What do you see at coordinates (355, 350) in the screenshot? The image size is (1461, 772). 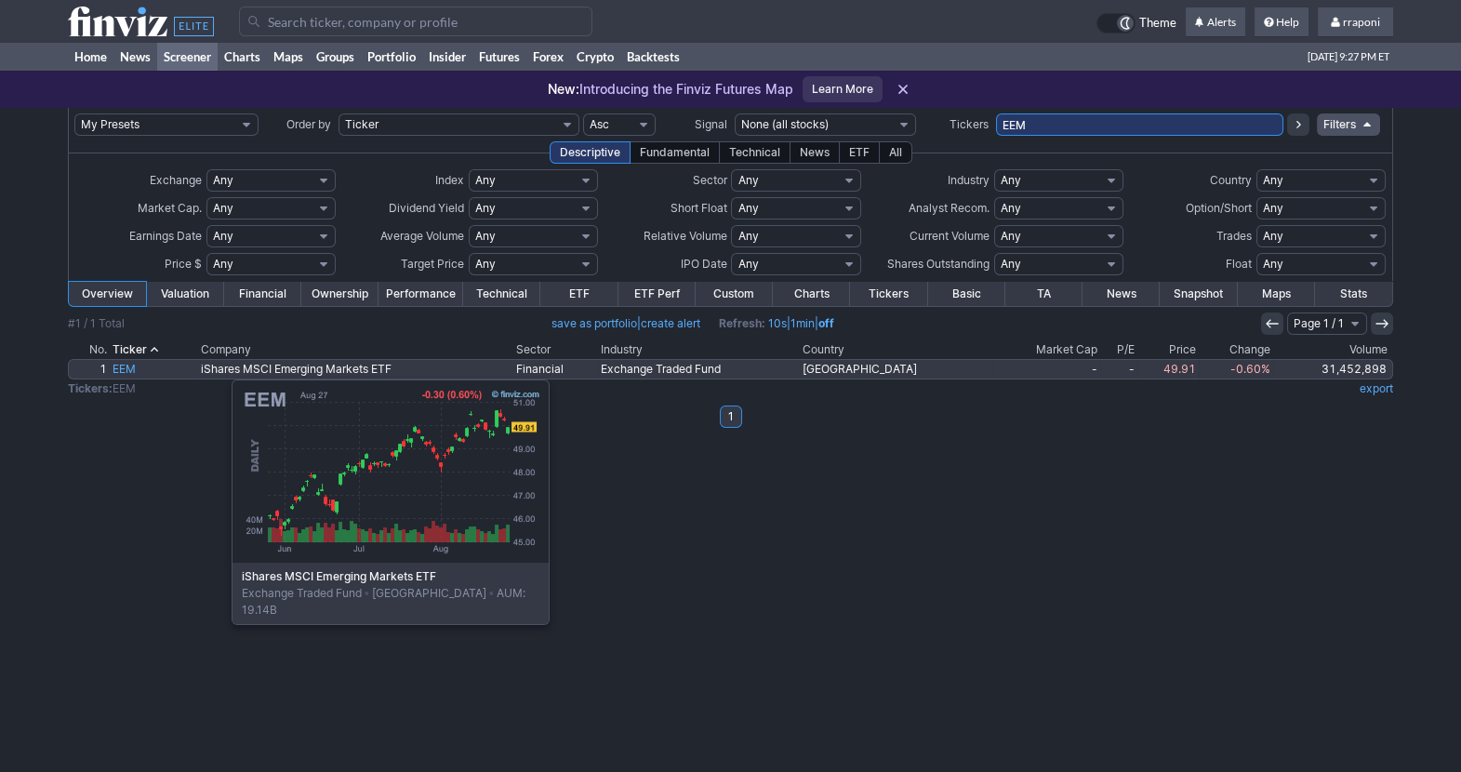 I see `th: Company` at bounding box center [355, 350].